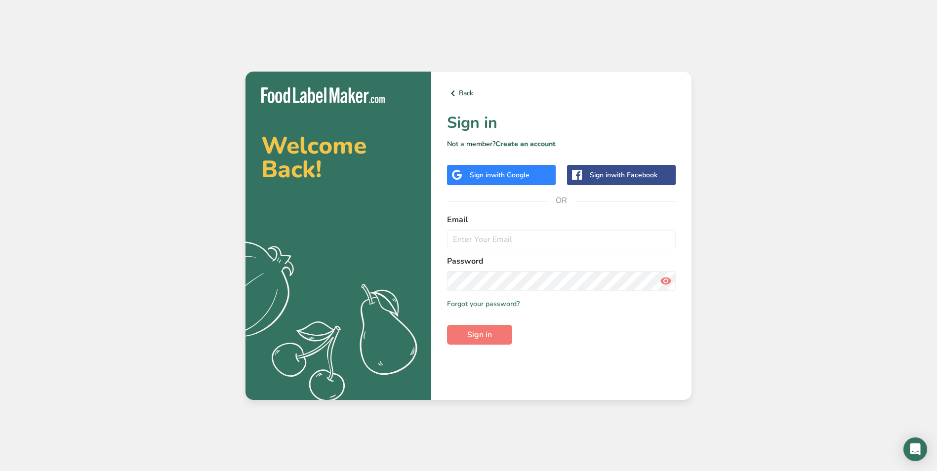 This screenshot has width=937, height=471. Describe the element at coordinates (561, 239) in the screenshot. I see `input: Enter Your Email` at that location.